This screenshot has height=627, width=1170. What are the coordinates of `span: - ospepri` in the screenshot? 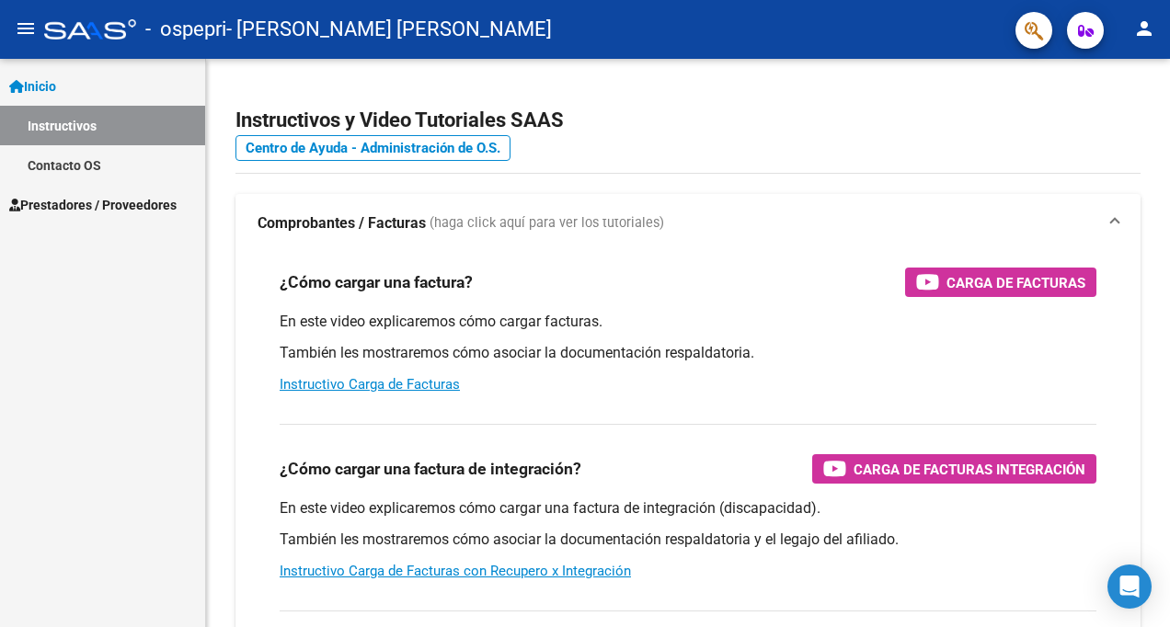 It's located at (186, 29).